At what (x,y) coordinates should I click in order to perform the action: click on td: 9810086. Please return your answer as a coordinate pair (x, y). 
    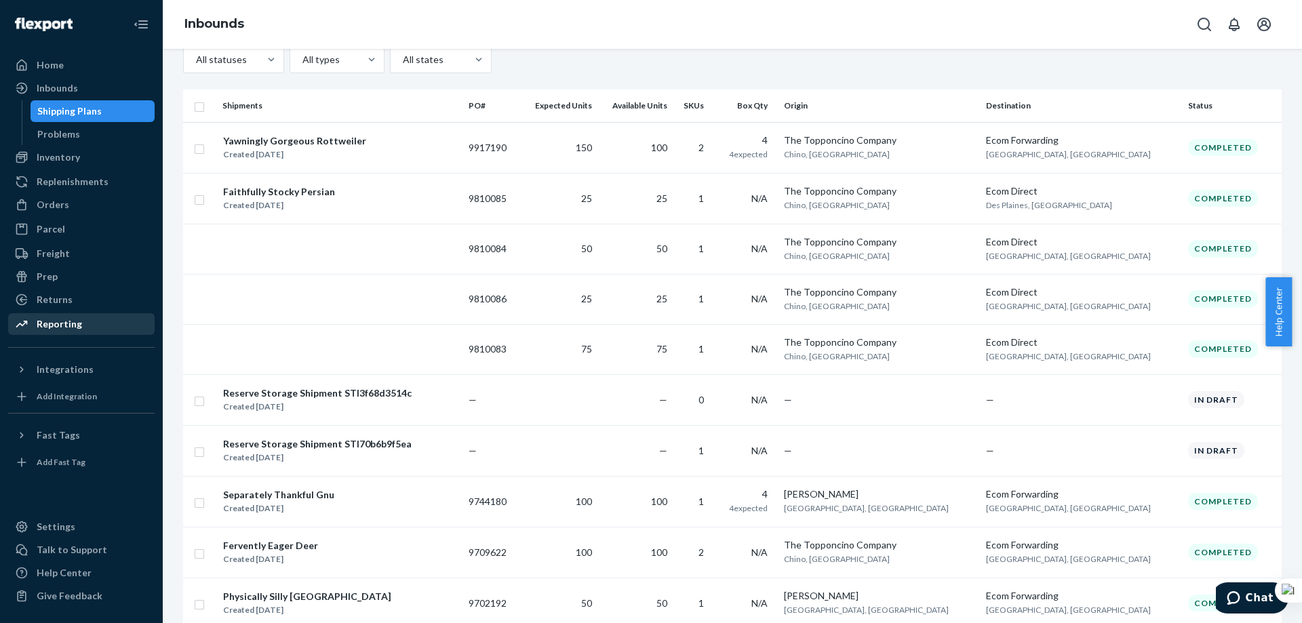
    Looking at the image, I should click on (491, 299).